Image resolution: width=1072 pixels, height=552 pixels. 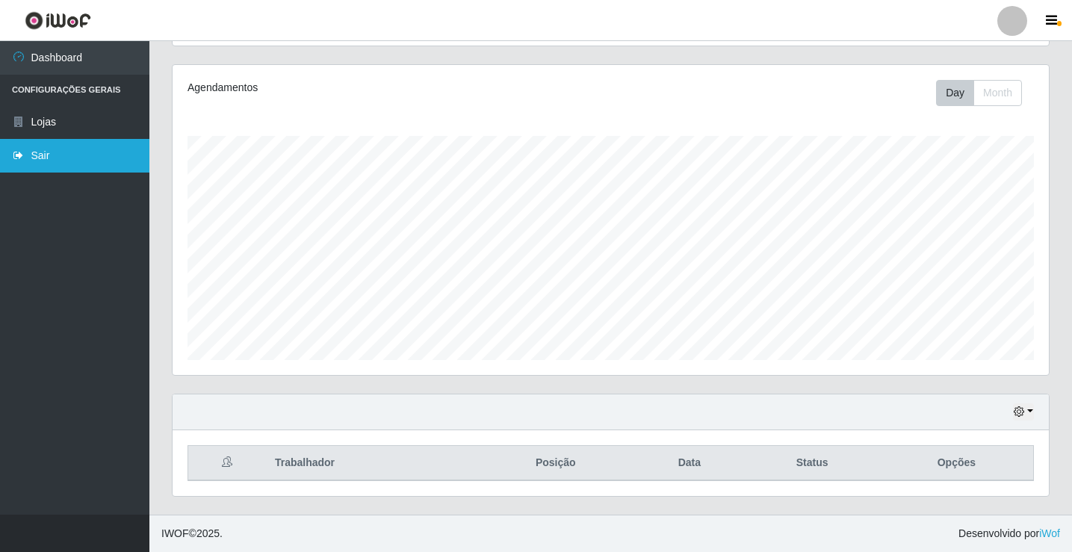 I want to click on th: Status, so click(x=812, y=463).